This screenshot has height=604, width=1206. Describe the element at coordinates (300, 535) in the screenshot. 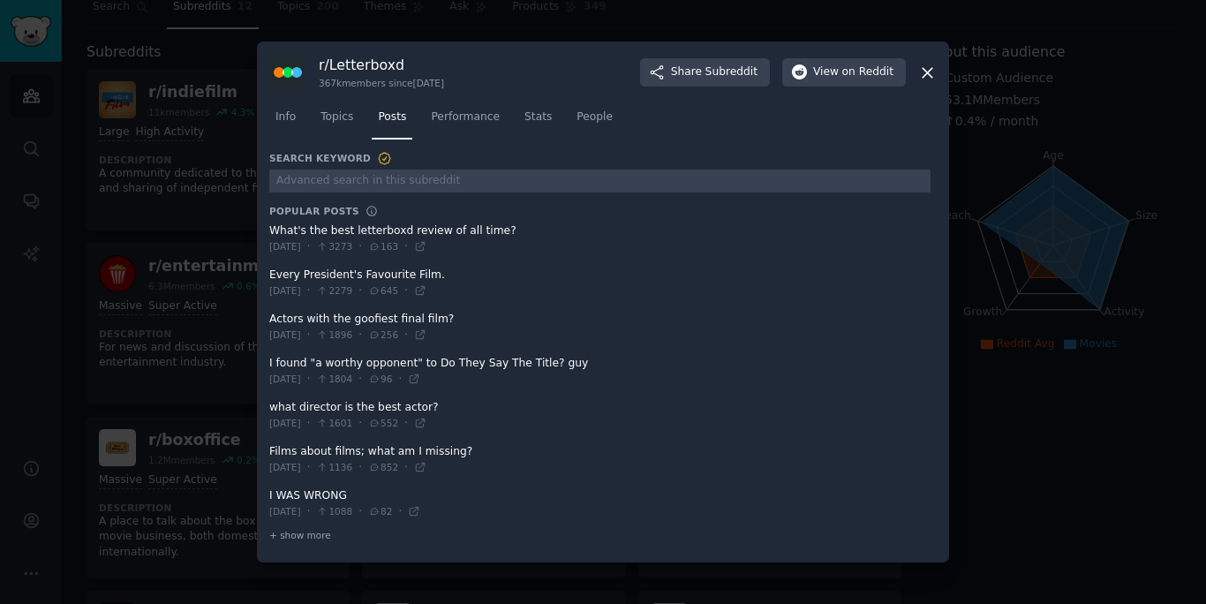

I see `span: + show more` at that location.